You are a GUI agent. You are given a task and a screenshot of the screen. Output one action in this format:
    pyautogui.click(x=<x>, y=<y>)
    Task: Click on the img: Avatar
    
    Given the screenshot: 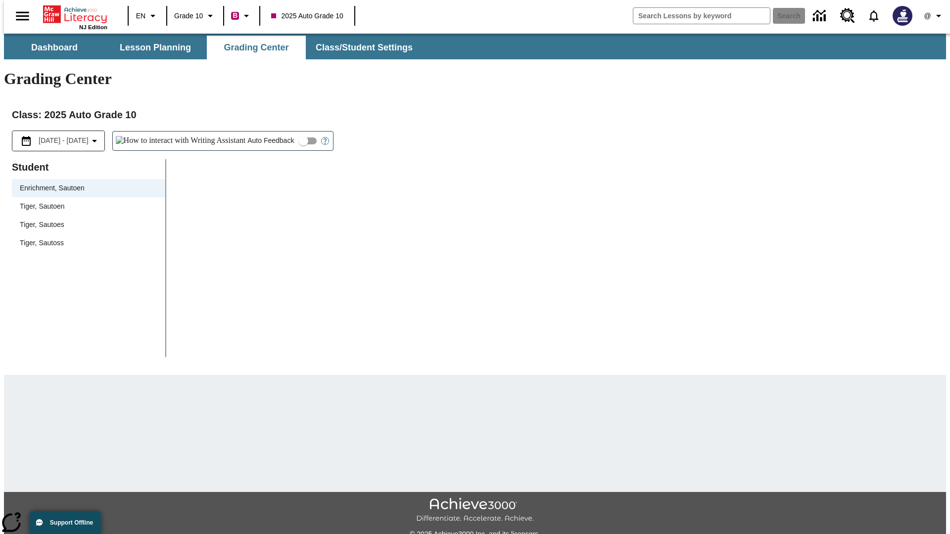 What is the action you would take?
    pyautogui.click(x=903, y=16)
    